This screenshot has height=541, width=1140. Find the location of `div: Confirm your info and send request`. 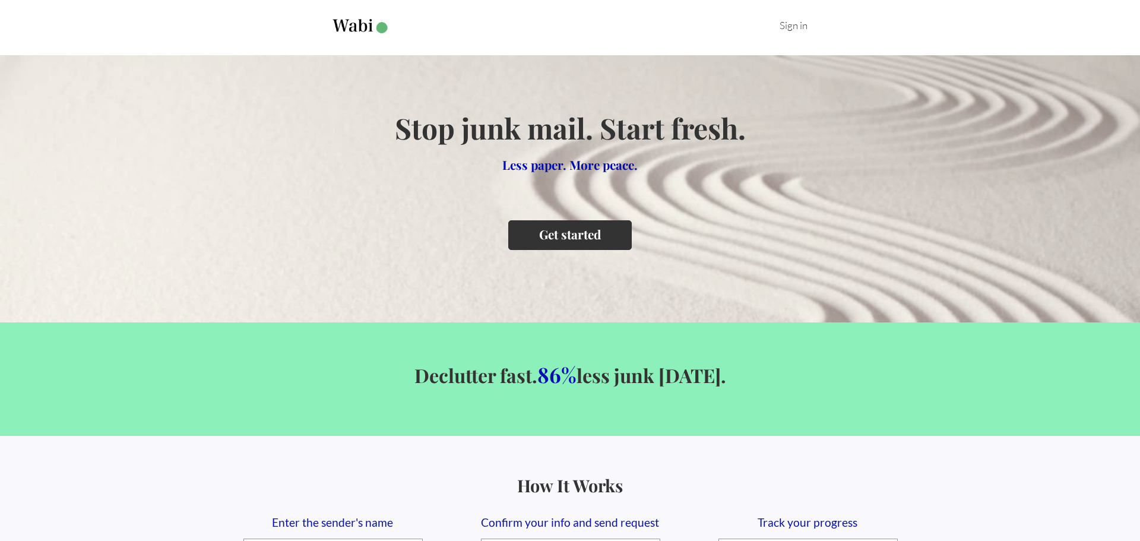

div: Confirm your info and send request is located at coordinates (570, 522).